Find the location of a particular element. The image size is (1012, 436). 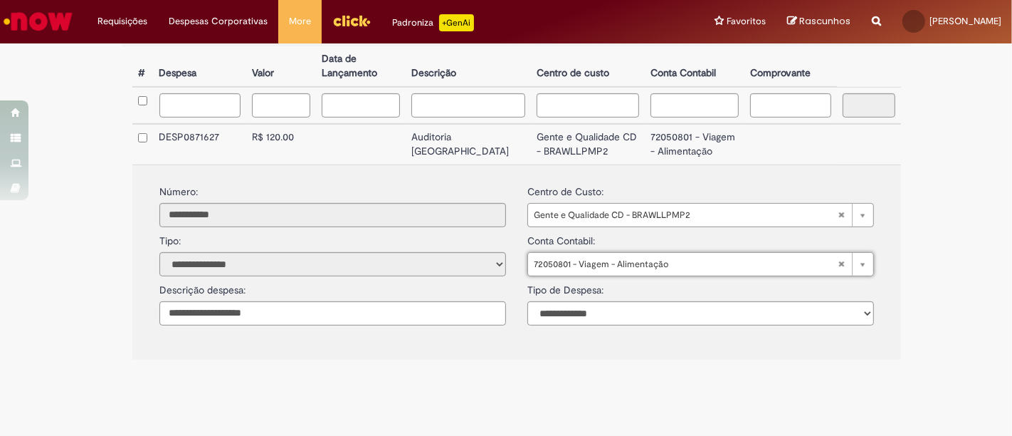

span: Rascunhos is located at coordinates (825, 21).